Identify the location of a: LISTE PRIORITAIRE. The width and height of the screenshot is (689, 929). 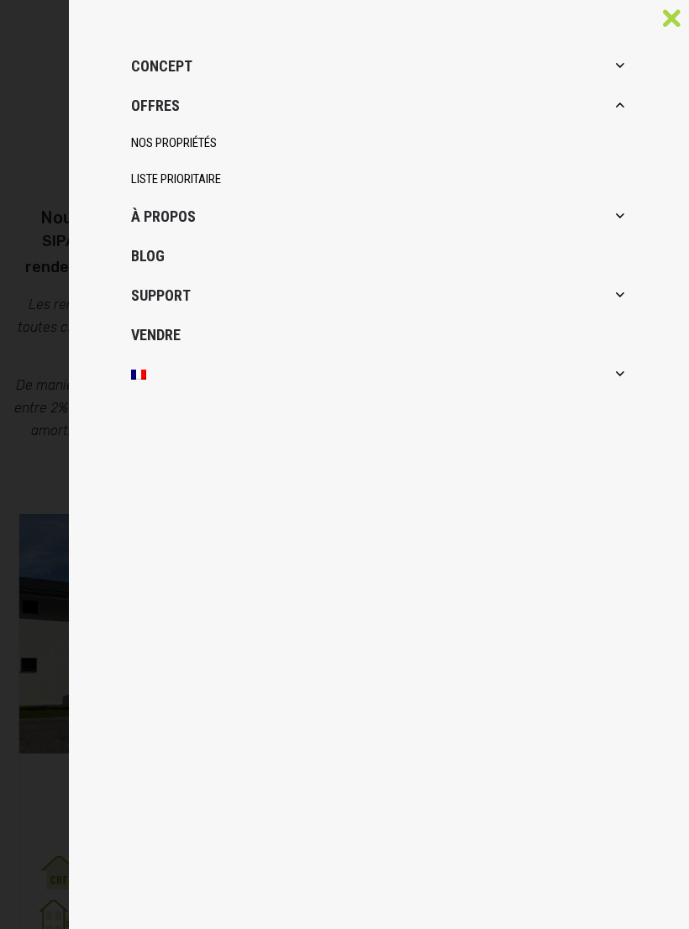
(379, 179).